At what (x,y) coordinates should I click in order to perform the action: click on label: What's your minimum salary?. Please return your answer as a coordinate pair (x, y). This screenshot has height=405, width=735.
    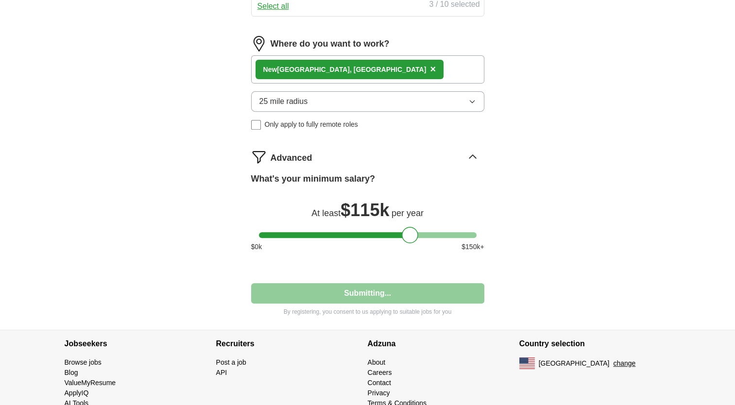
    Looking at the image, I should click on (313, 179).